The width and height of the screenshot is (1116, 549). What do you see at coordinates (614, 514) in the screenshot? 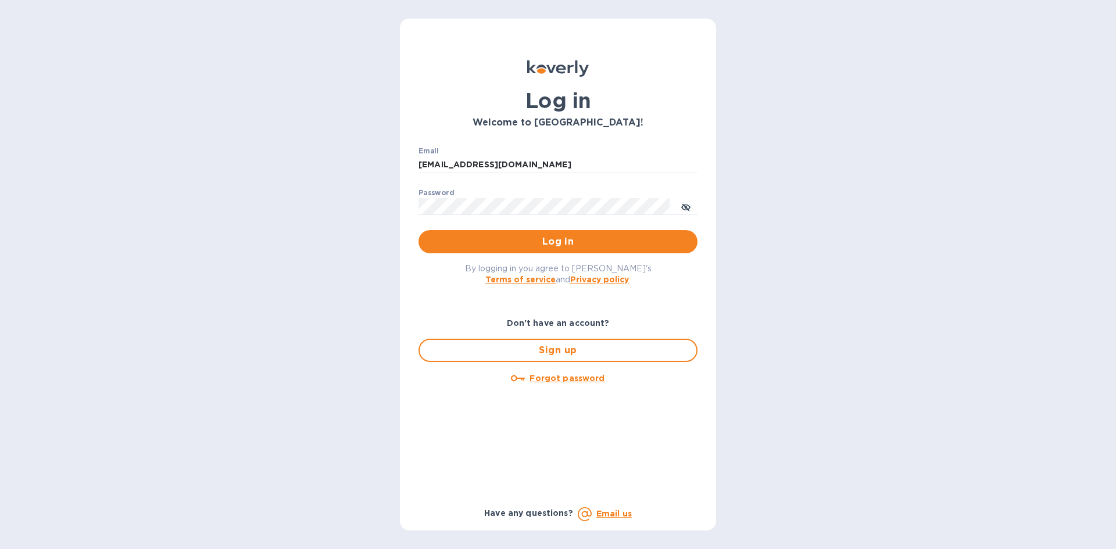
I see `b: Email us` at bounding box center [614, 514].